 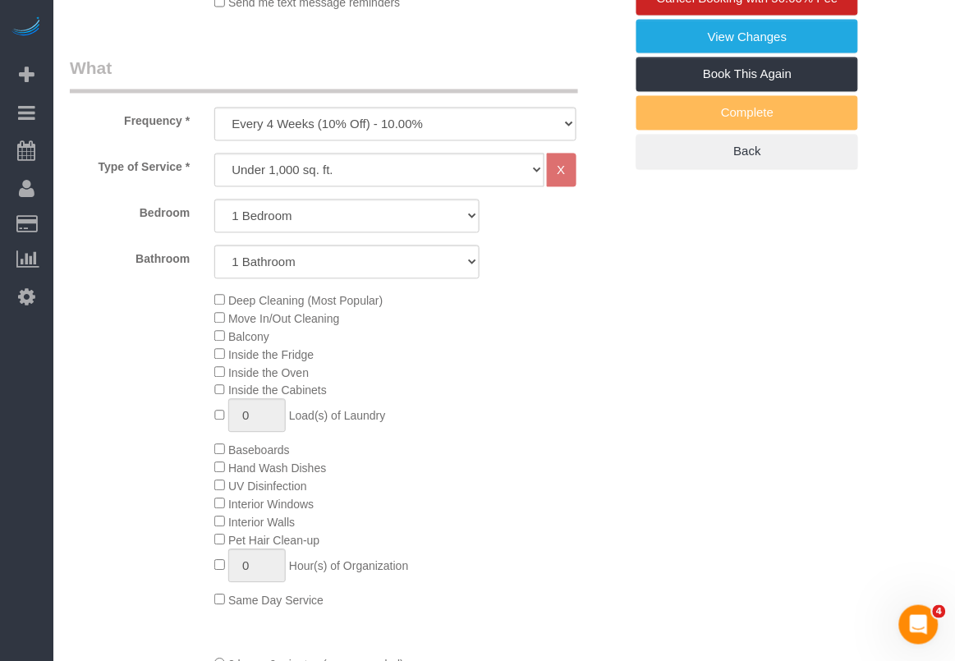 What do you see at coordinates (277, 469) in the screenshot?
I see `span: Hand Wash Dishes` at bounding box center [277, 469].